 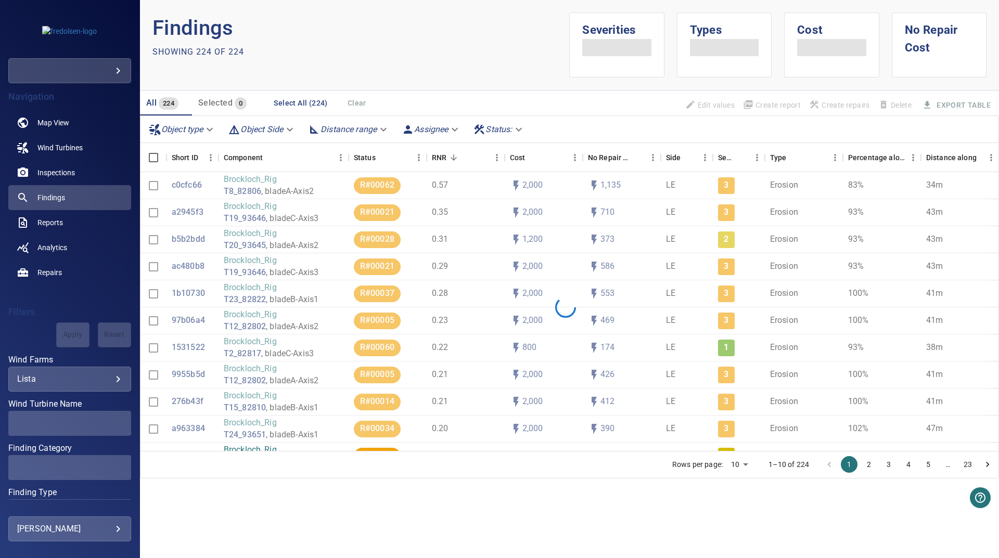 What do you see at coordinates (70, 379) in the screenshot?
I see `div: Wind Farms` at bounding box center [70, 379].